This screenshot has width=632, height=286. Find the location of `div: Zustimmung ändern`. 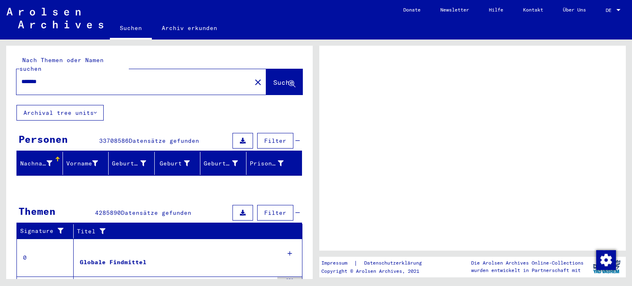

div: Zustimmung ändern is located at coordinates (606, 260).